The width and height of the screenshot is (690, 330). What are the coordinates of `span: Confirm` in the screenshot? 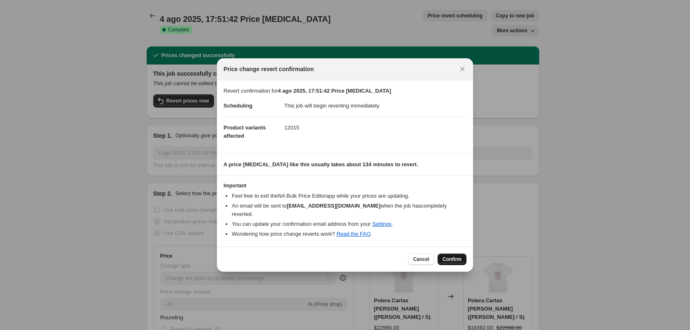 It's located at (452, 259).